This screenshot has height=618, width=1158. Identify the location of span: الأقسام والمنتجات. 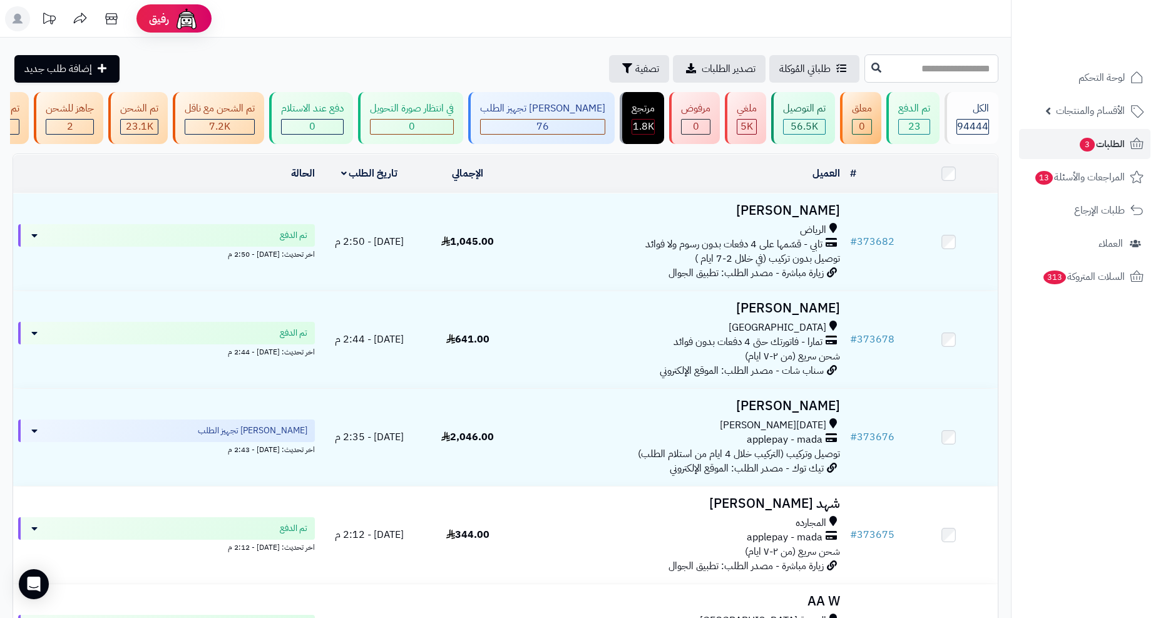
(1090, 111).